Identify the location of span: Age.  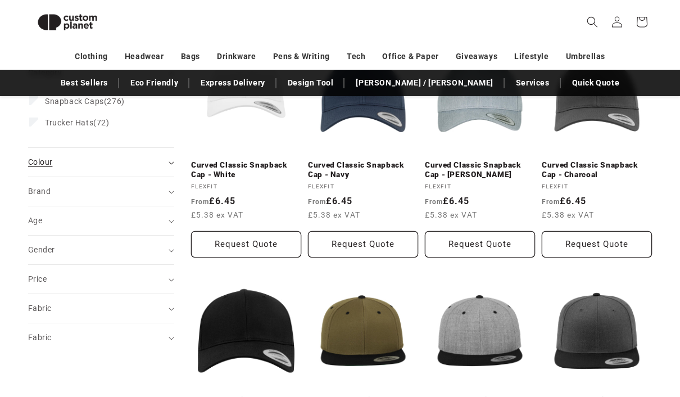
(35, 220).